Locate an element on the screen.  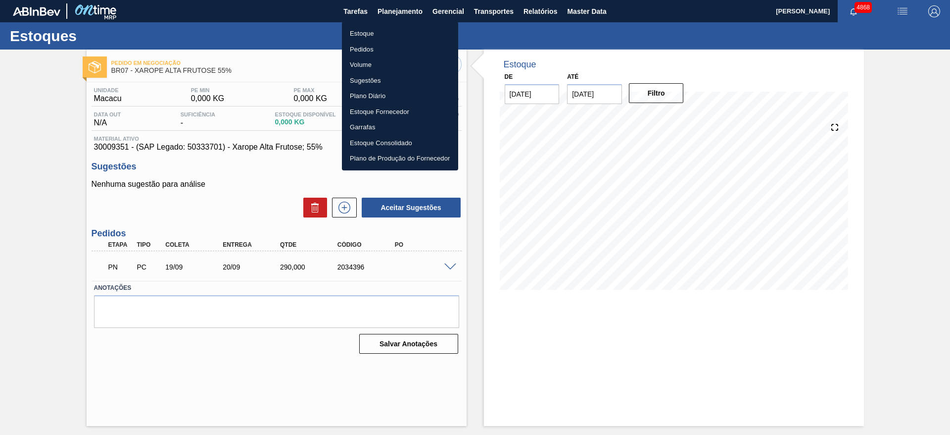
li: Estoque is located at coordinates (400, 34).